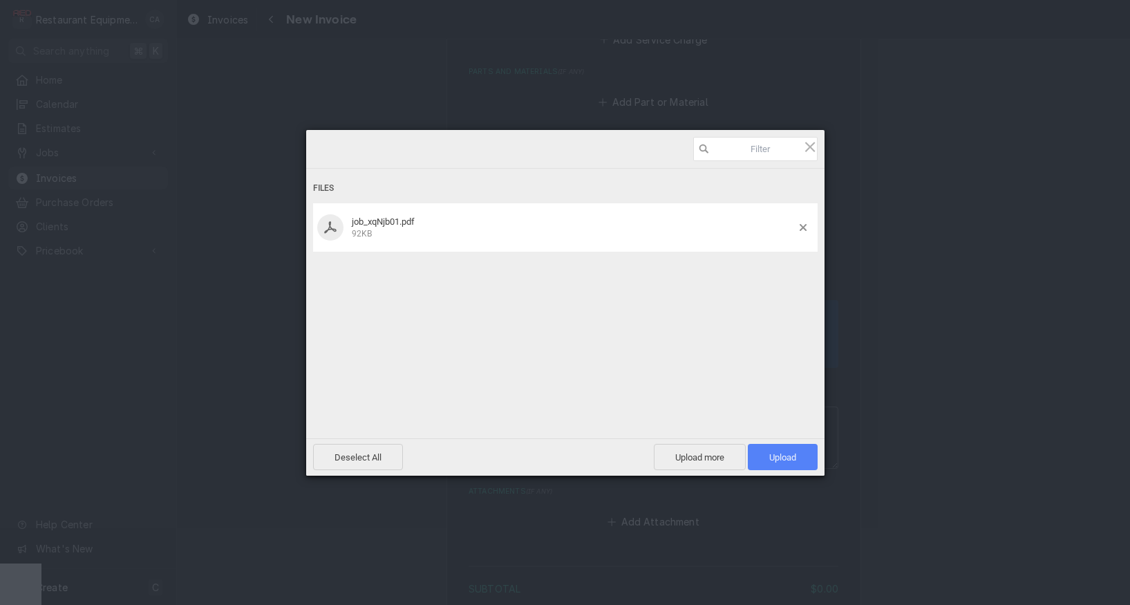 This screenshot has width=1130, height=605. What do you see at coordinates (565, 188) in the screenshot?
I see `div: Files` at bounding box center [565, 188].